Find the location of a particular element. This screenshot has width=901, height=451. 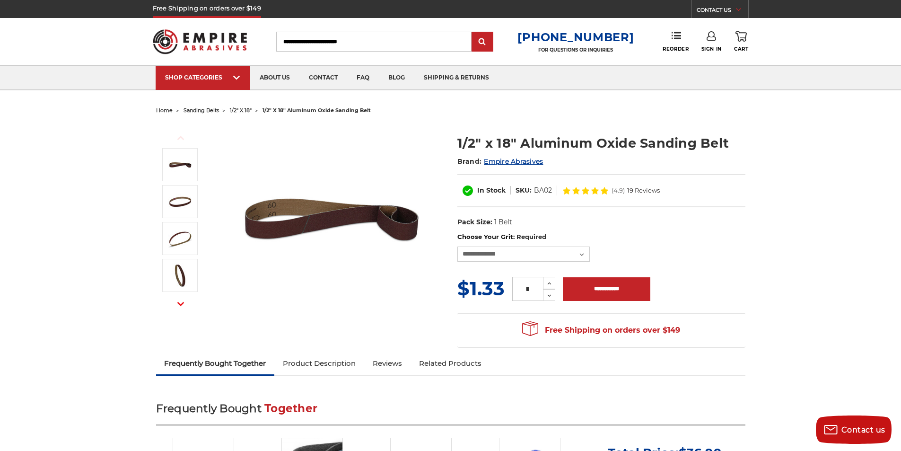

a: home is located at coordinates (164, 110).